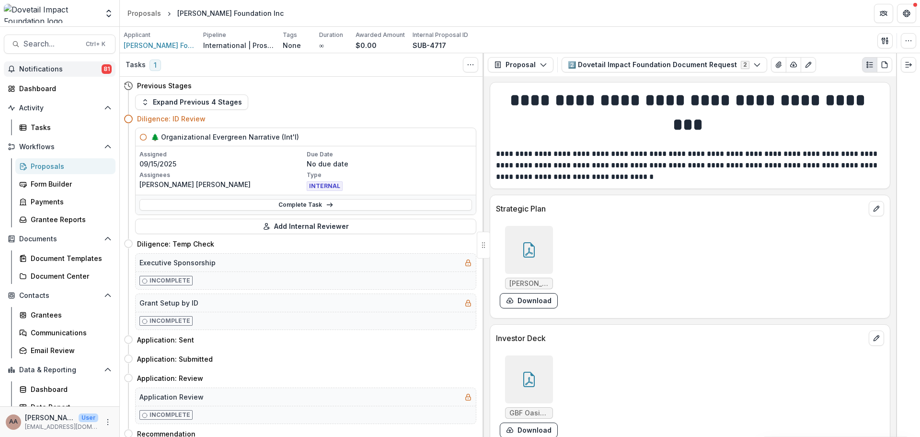 The image size is (920, 437). I want to click on span: Workflows, so click(59, 147).